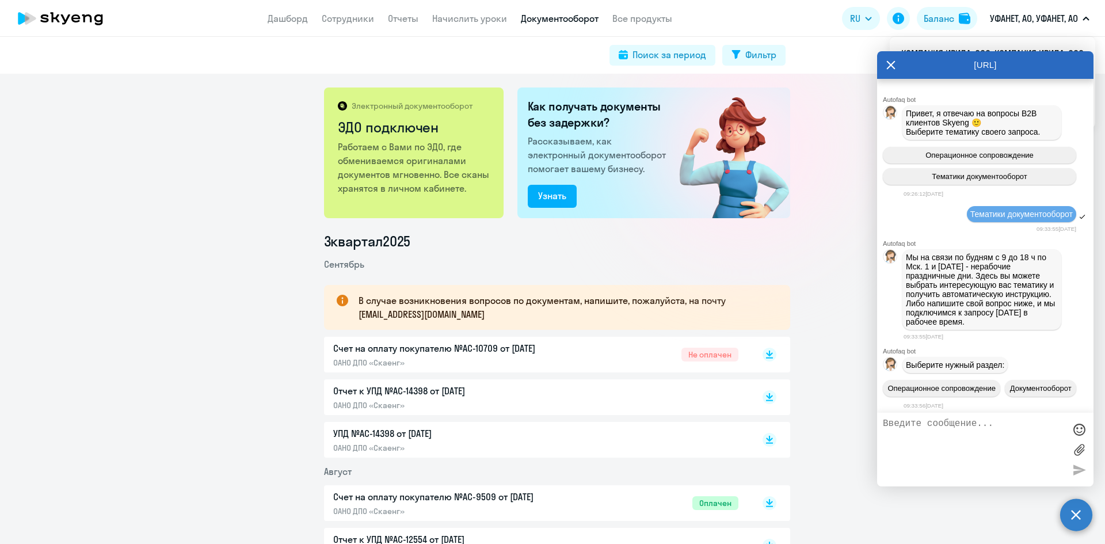 This screenshot has width=1105, height=544. Describe the element at coordinates (715, 503) in the screenshot. I see `span: Оплачен` at that location.